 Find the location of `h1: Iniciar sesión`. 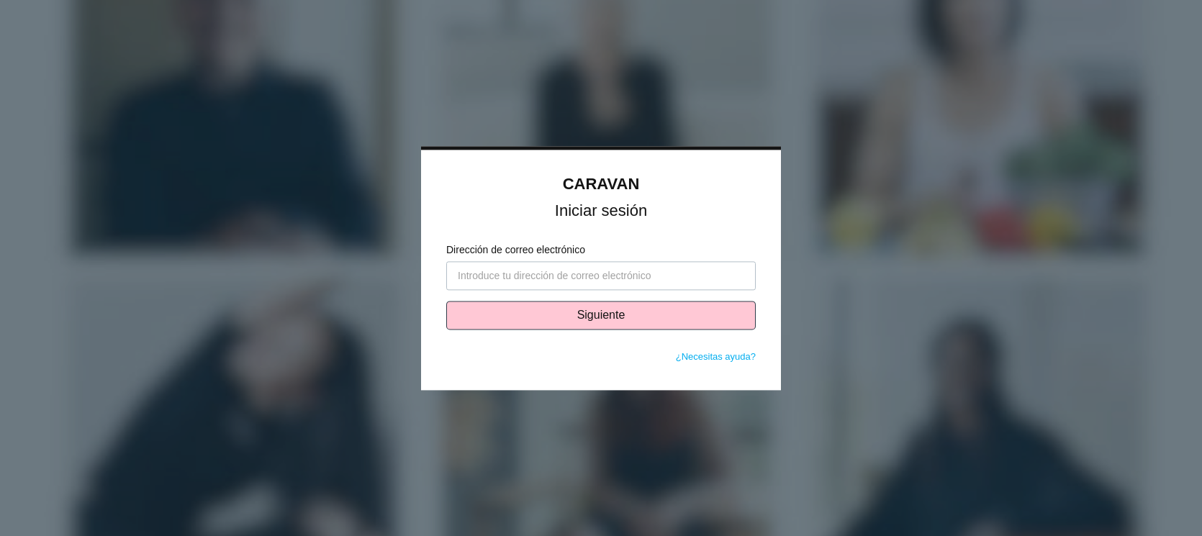

h1: Iniciar sesión is located at coordinates (601, 211).